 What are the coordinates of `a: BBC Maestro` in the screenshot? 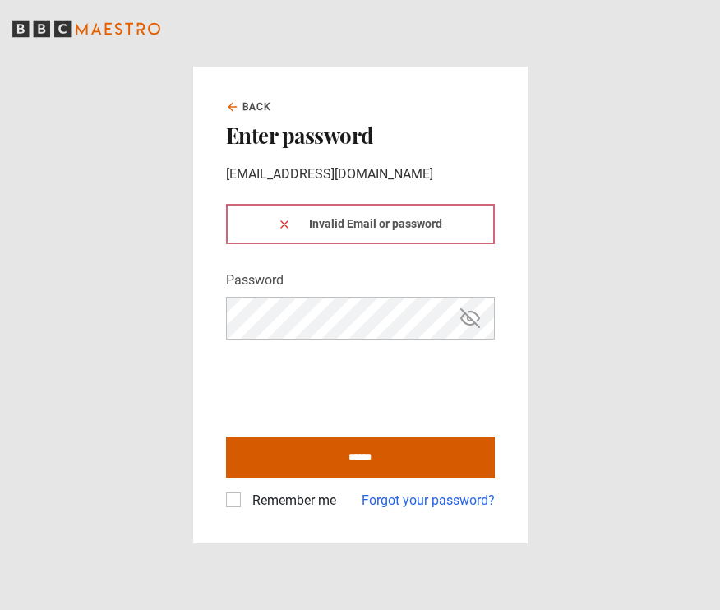 It's located at (86, 29).